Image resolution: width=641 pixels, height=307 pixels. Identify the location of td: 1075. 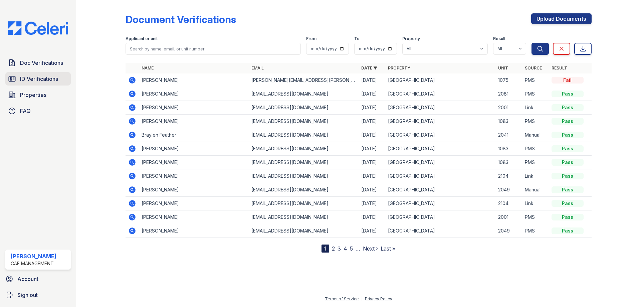
(509, 80).